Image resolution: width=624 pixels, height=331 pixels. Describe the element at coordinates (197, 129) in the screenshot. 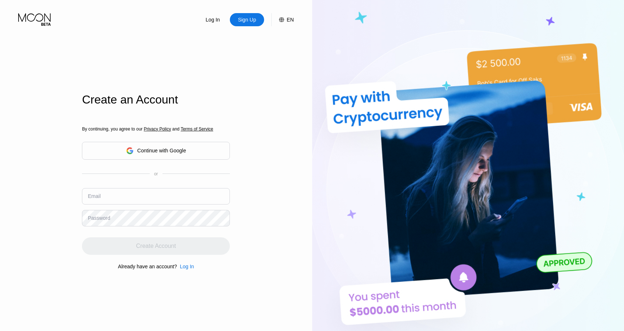

I see `span: Terms of Service` at that location.